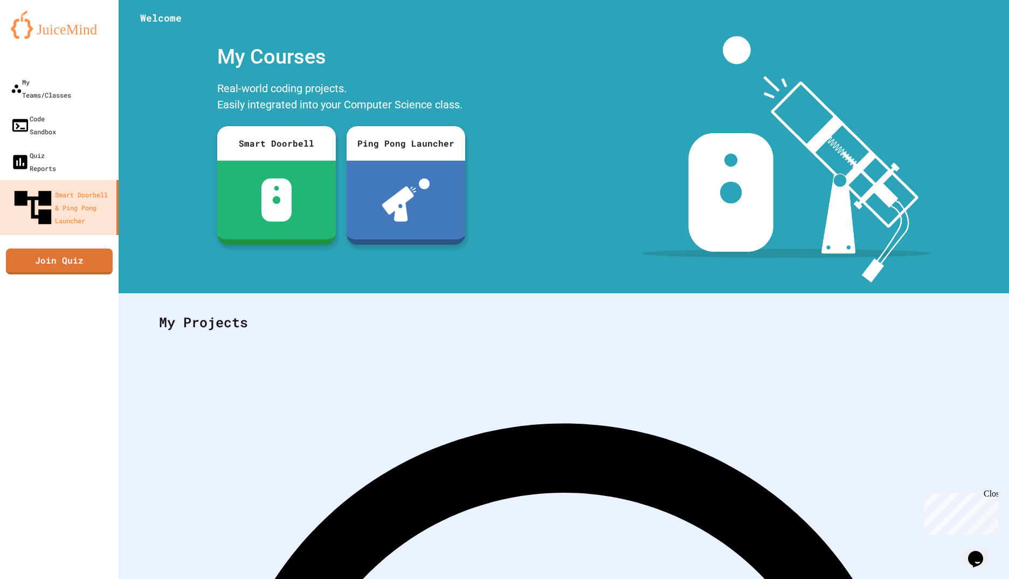 The width and height of the screenshot is (1009, 579). Describe the element at coordinates (341, 98) in the screenshot. I see `div: Real-world coding projects. Easily integrated into your Computer Science class.` at that location.